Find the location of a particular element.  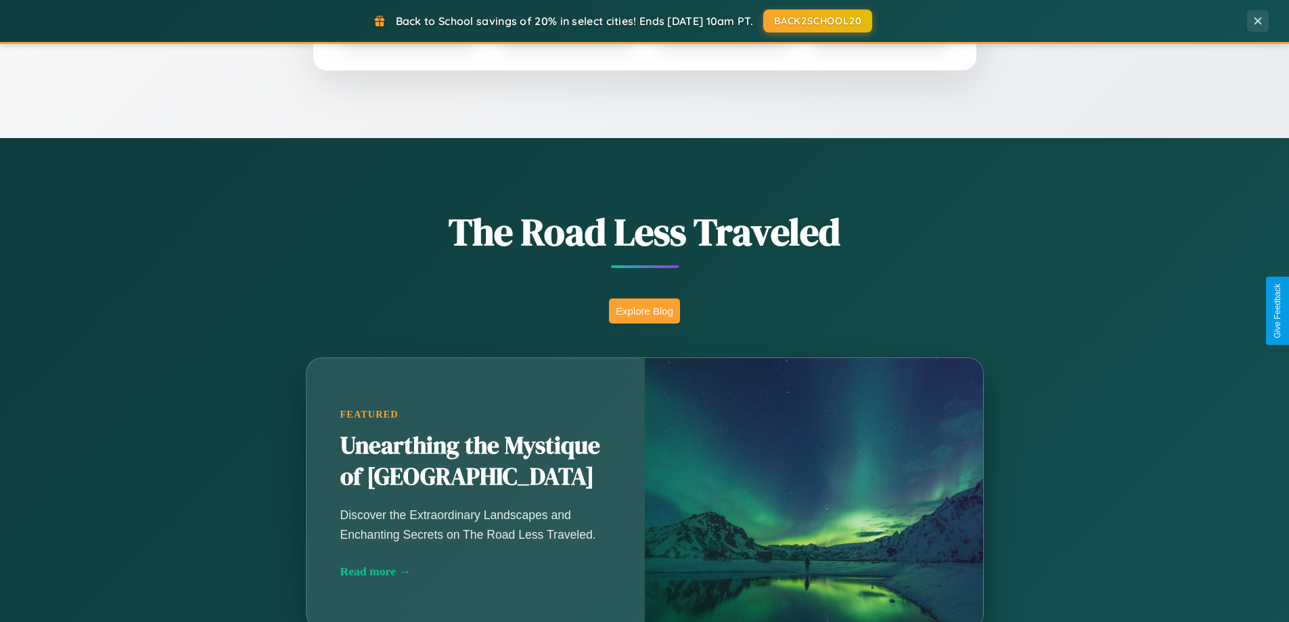

div: Featured is located at coordinates (476, 414).